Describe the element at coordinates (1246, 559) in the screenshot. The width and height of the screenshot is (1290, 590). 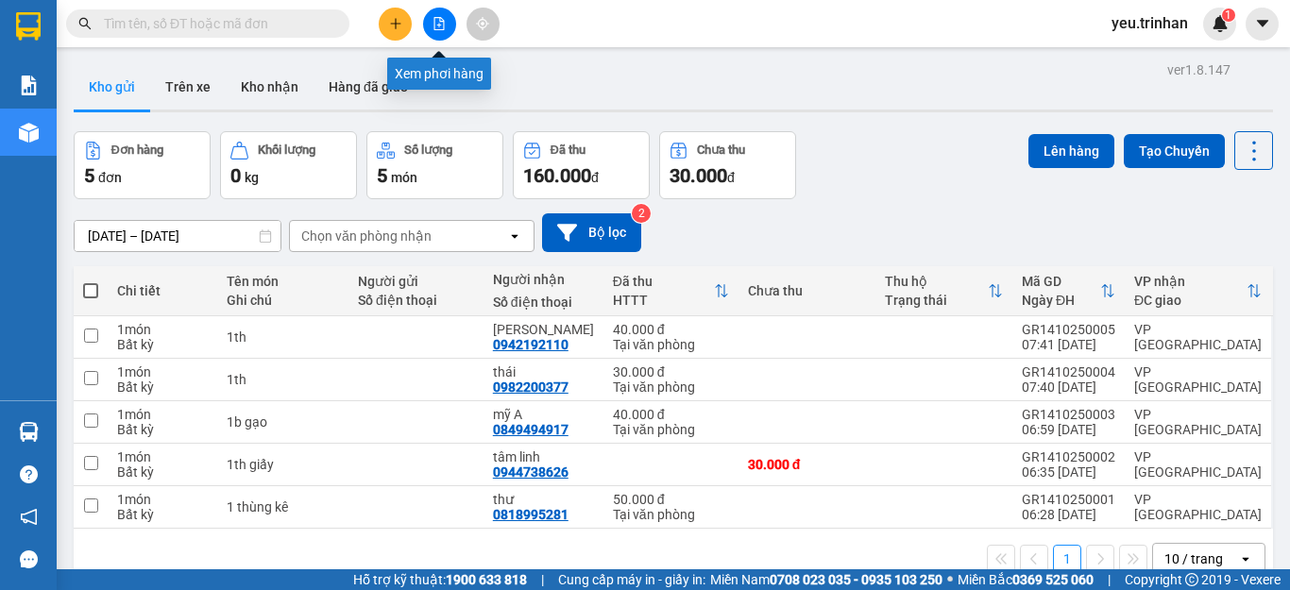
I see `svg: open` at that location.